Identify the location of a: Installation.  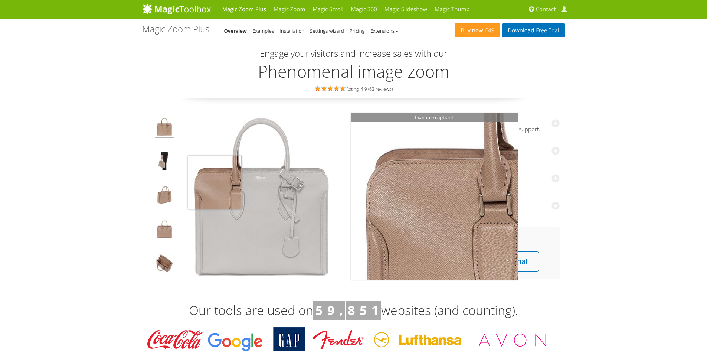
(292, 31).